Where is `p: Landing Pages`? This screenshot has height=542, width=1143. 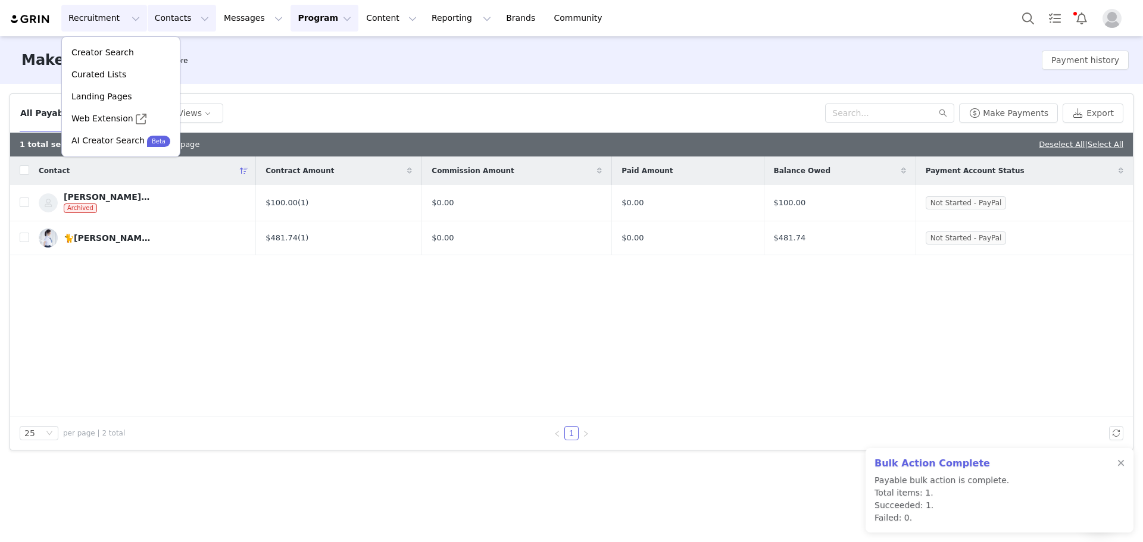
p: Landing Pages is located at coordinates (101, 96).